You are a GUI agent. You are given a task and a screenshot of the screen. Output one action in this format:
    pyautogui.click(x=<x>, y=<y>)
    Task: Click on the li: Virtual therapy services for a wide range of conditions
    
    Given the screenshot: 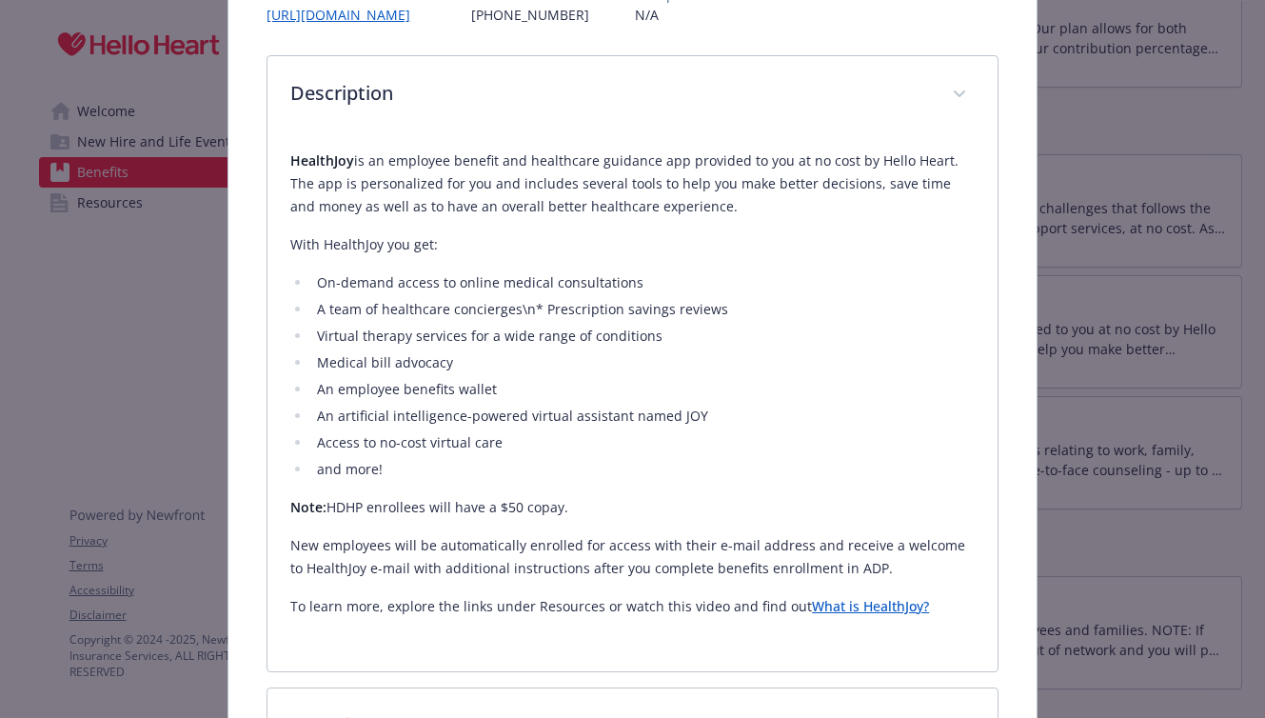 What is the action you would take?
    pyautogui.click(x=642, y=336)
    